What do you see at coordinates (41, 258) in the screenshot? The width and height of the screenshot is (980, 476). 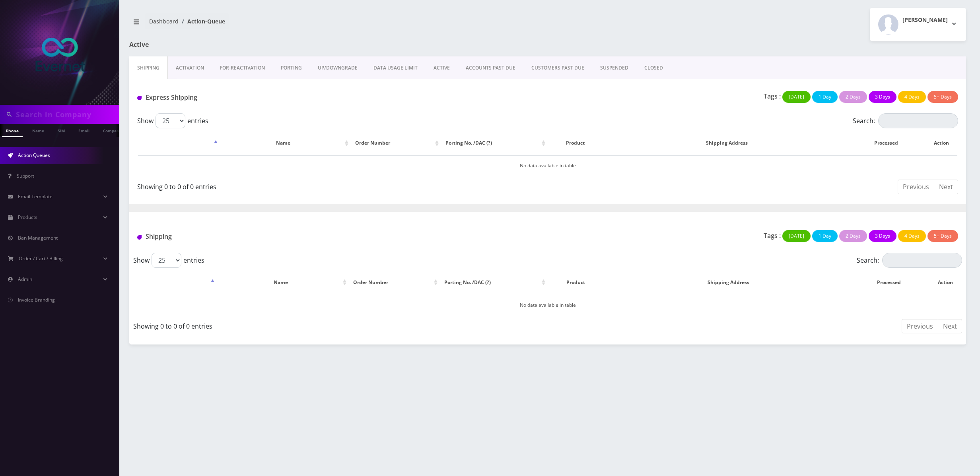 I see `span: Order / Cart / Billing` at bounding box center [41, 258].